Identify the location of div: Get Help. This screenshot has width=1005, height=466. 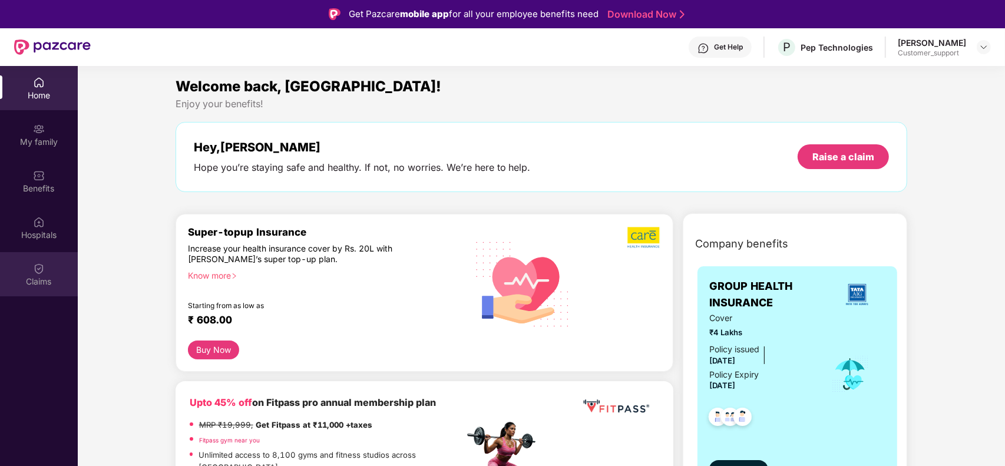
(728, 47).